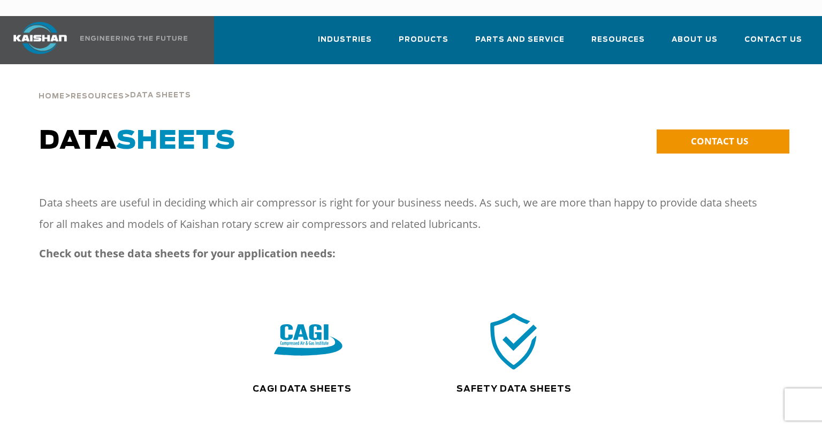 This screenshot has height=428, width=822. What do you see at coordinates (519, 40) in the screenshot?
I see `span: Parts and Service` at bounding box center [519, 40].